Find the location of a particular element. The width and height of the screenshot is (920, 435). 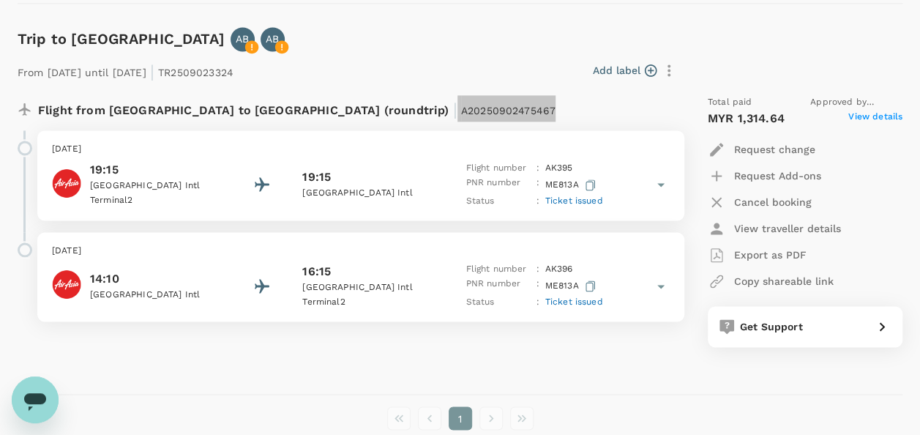

p: Request change is located at coordinates (775, 149).